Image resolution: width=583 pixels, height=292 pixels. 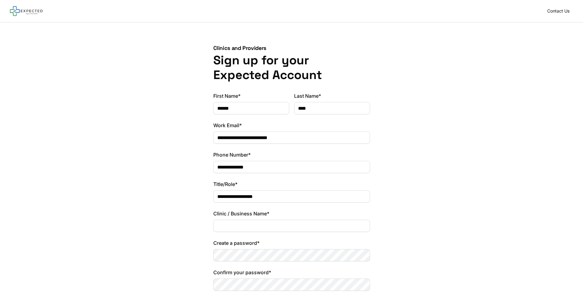 I want to click on label: Clinic / Business Name*, so click(x=292, y=213).